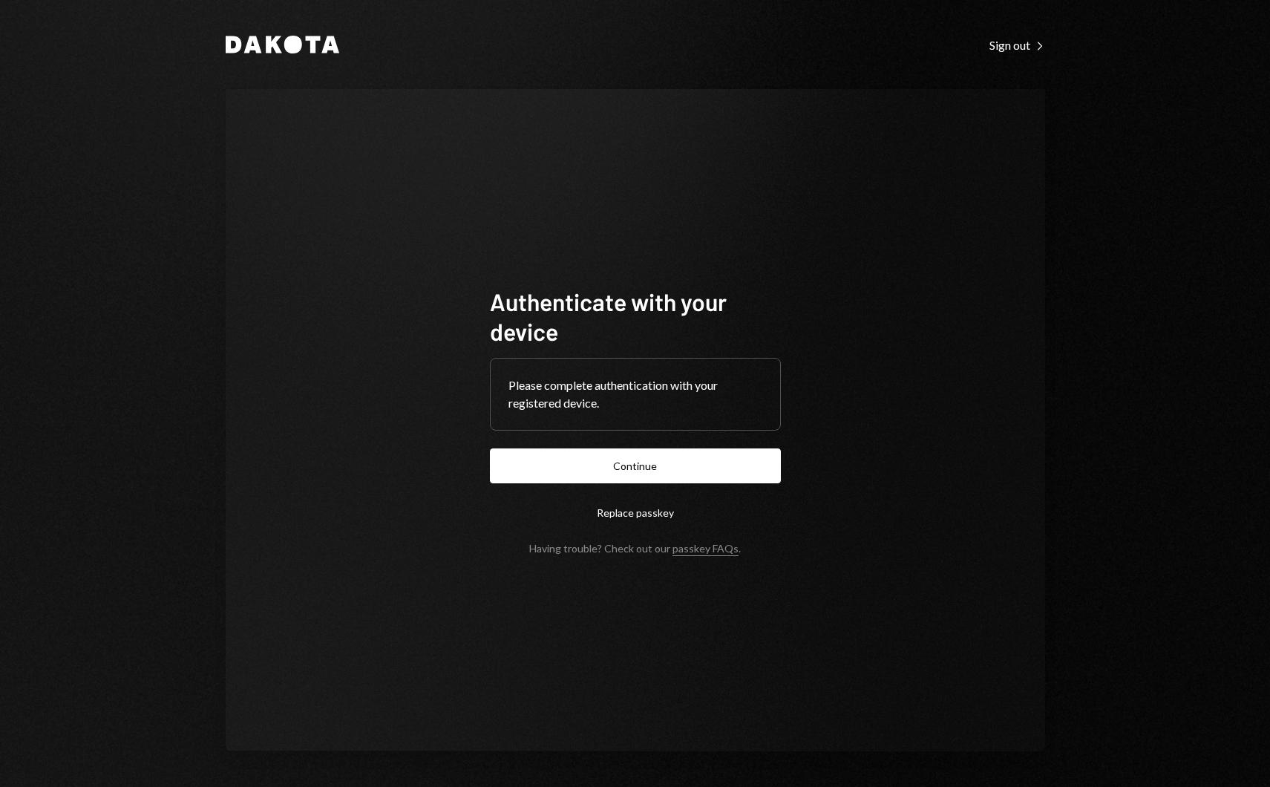  What do you see at coordinates (636, 394) in the screenshot?
I see `div: Please complete authentication with your registered device.` at bounding box center [636, 394].